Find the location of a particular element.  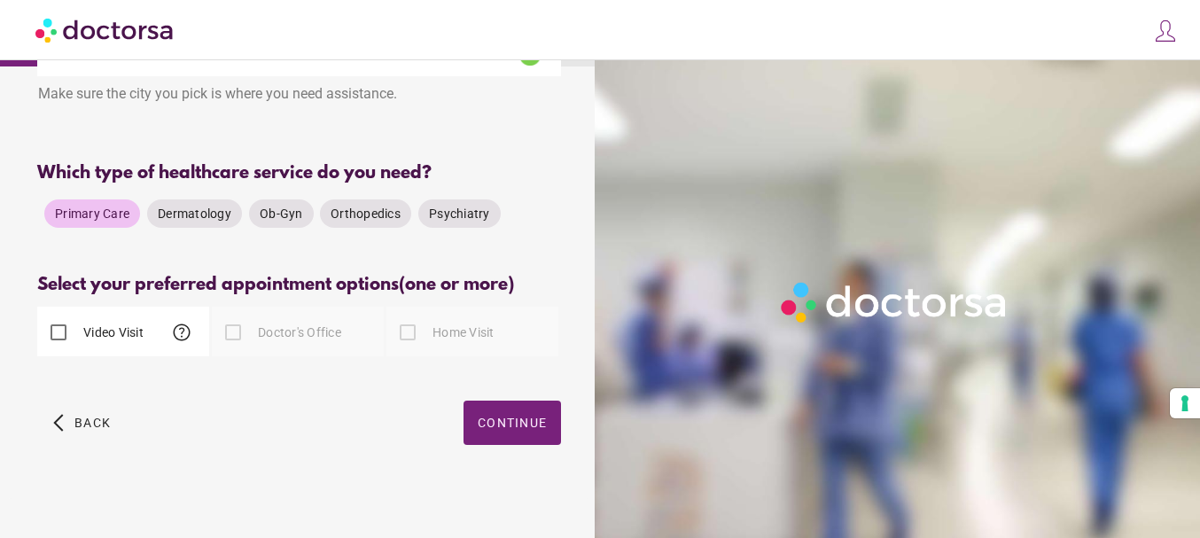

img: icons8-customer-100.png is located at coordinates (1166, 31).